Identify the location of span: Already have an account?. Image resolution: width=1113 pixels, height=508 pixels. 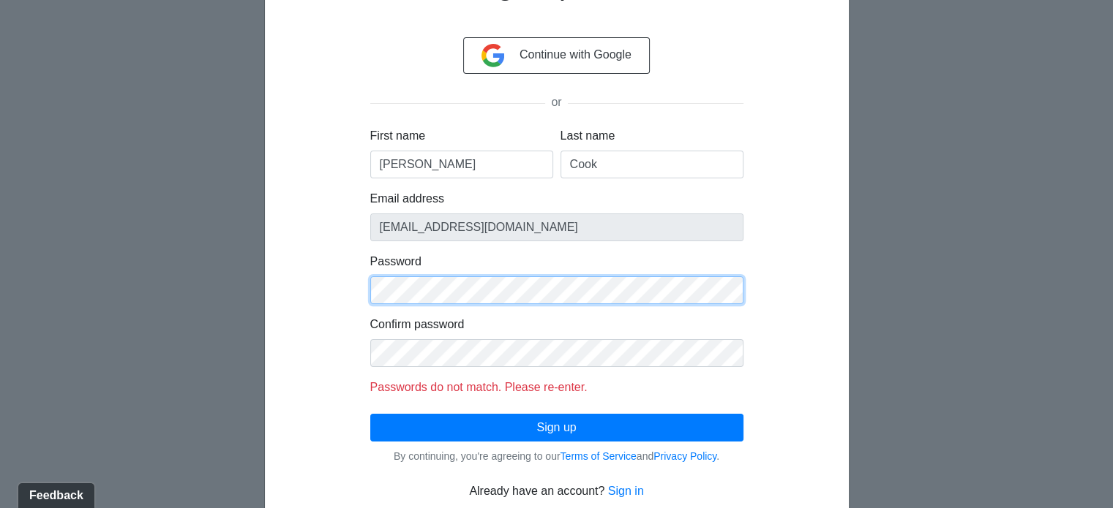
(536, 491).